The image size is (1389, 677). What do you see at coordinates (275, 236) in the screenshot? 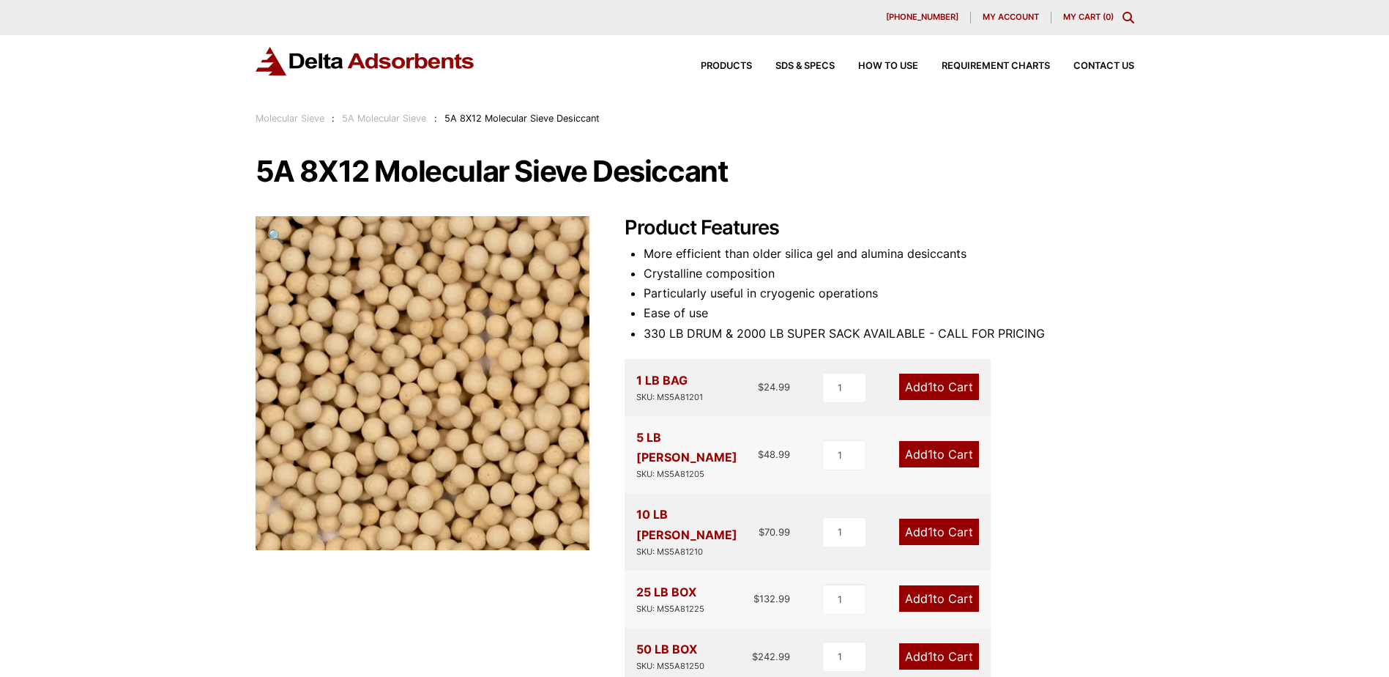
I see `a: View full-screen image gallery` at bounding box center [275, 236].